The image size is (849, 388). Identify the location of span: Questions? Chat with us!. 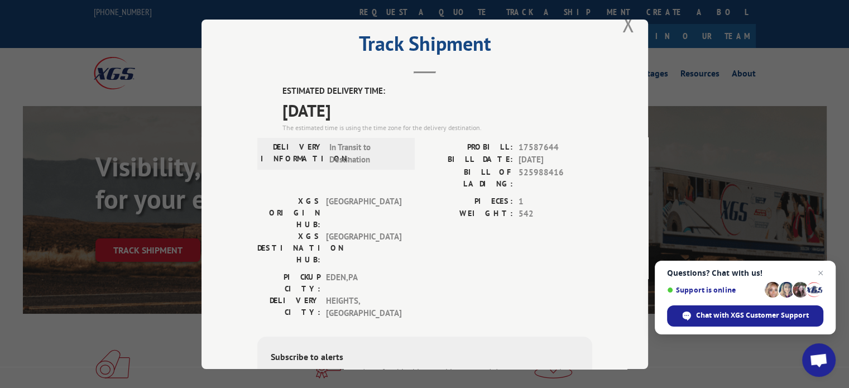
(746, 273).